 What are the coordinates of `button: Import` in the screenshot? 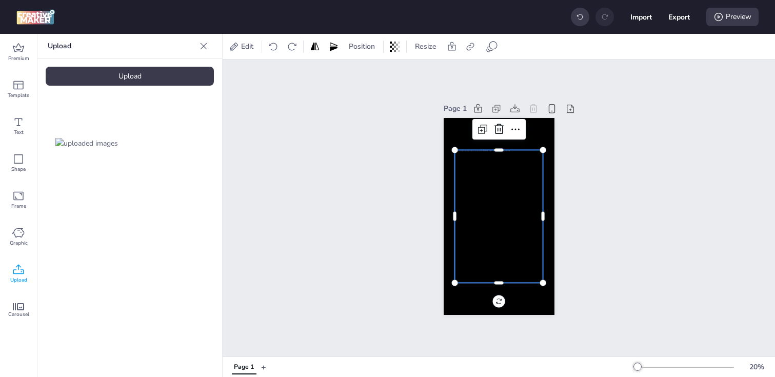 It's located at (641, 17).